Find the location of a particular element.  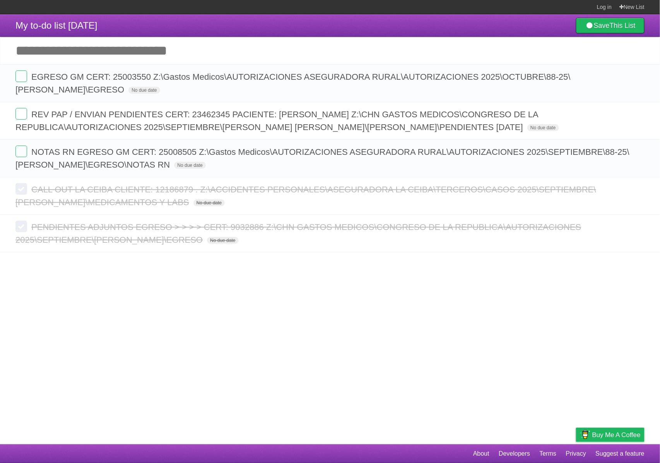

span: CALL OUT LA CEIBA CLIENTE: 12186879 . Z:\ACCIDENTES PERSONALES\ASEGURADORA LA CEIBA\TERCEROS\CASO... is located at coordinates (306, 196).